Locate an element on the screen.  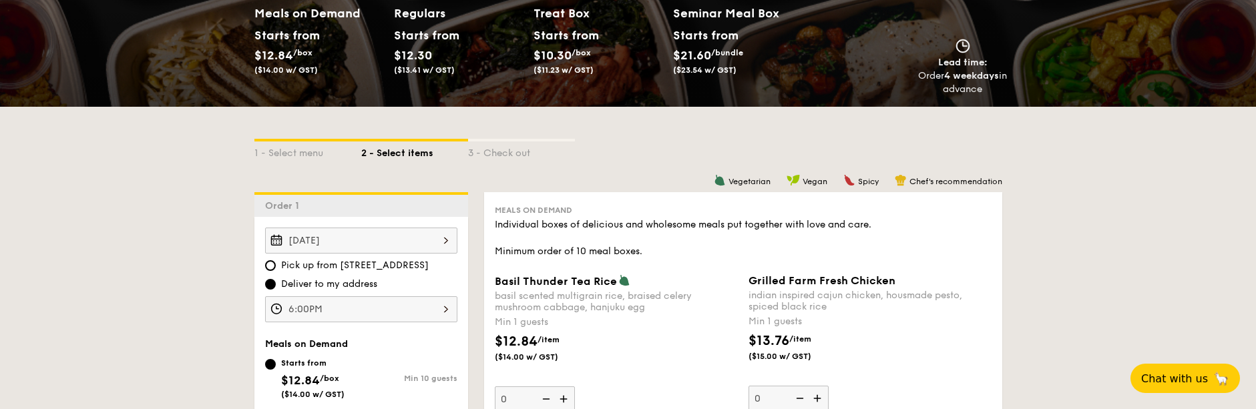
input: Deliver to my address is located at coordinates (270, 284).